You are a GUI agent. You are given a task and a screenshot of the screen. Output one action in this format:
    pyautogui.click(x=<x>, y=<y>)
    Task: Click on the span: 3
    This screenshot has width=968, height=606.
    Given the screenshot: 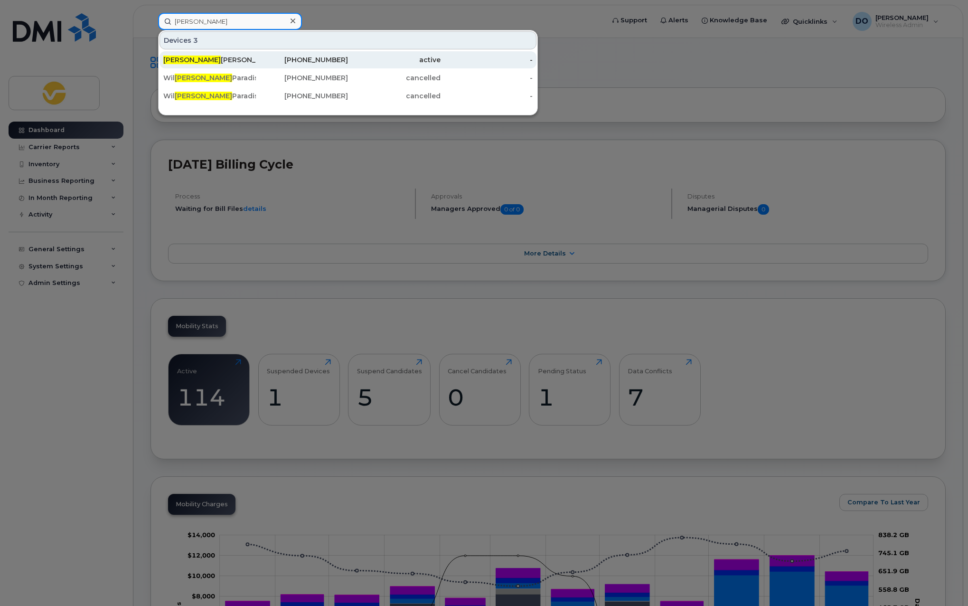 What is the action you would take?
    pyautogui.click(x=196, y=40)
    